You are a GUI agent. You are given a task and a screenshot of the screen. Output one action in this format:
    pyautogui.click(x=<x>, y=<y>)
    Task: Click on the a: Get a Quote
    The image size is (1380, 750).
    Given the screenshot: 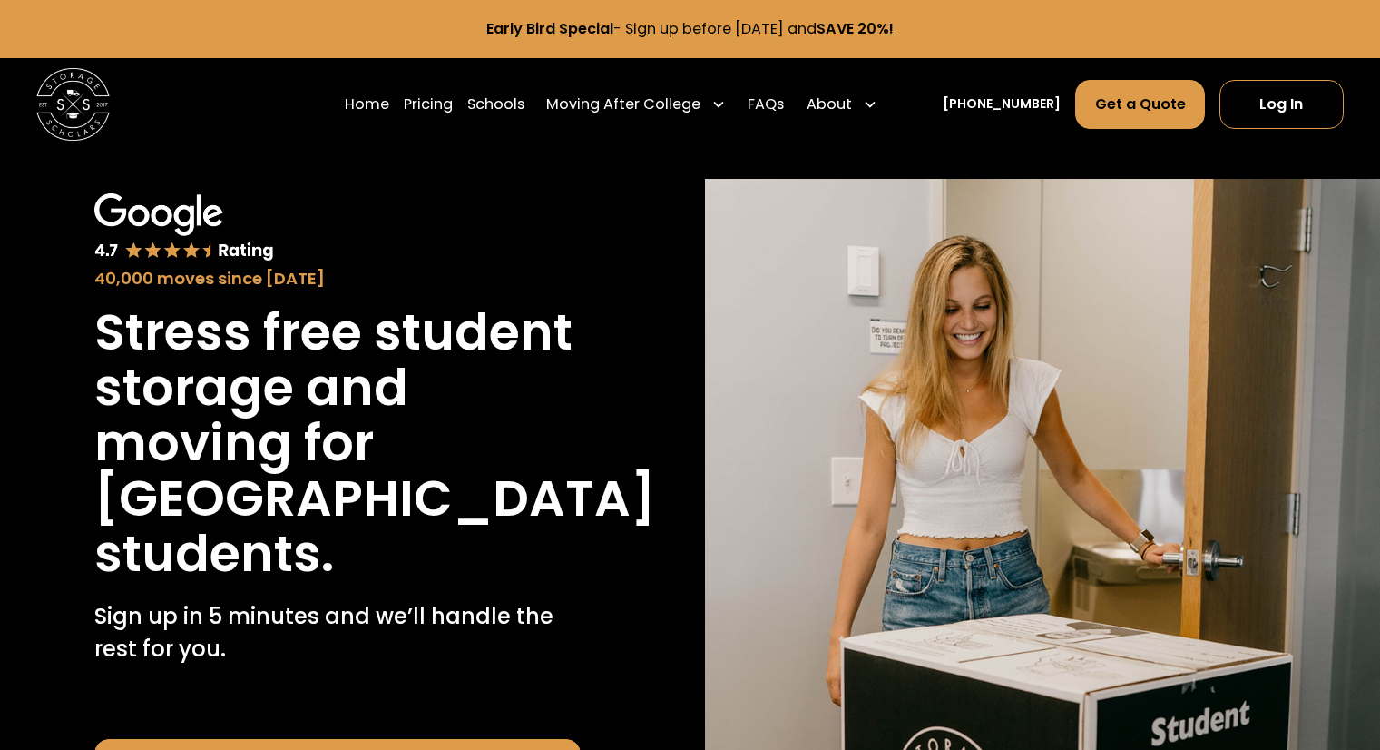 What is the action you would take?
    pyautogui.click(x=1140, y=104)
    